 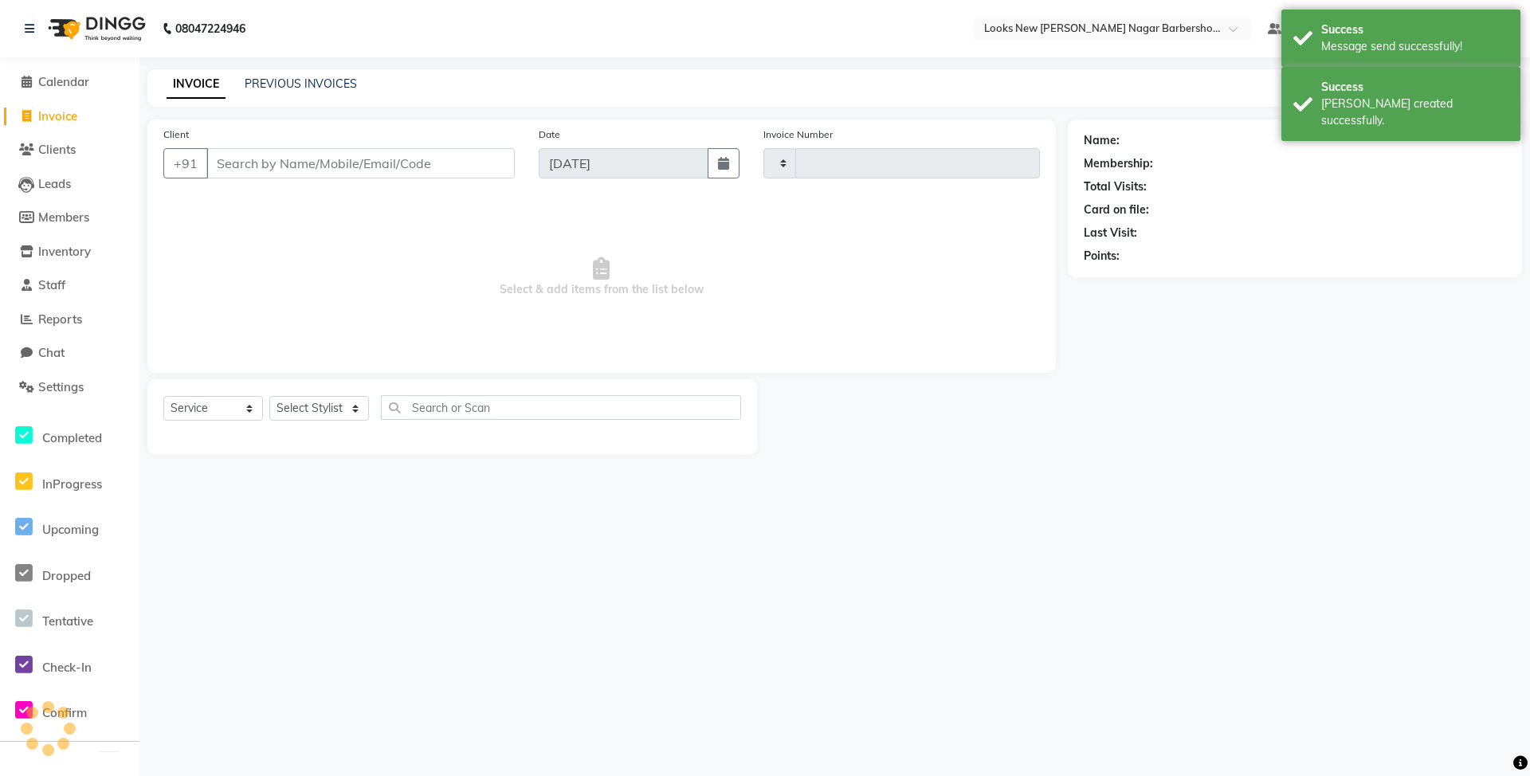 I want to click on a: Members, so click(x=69, y=218).